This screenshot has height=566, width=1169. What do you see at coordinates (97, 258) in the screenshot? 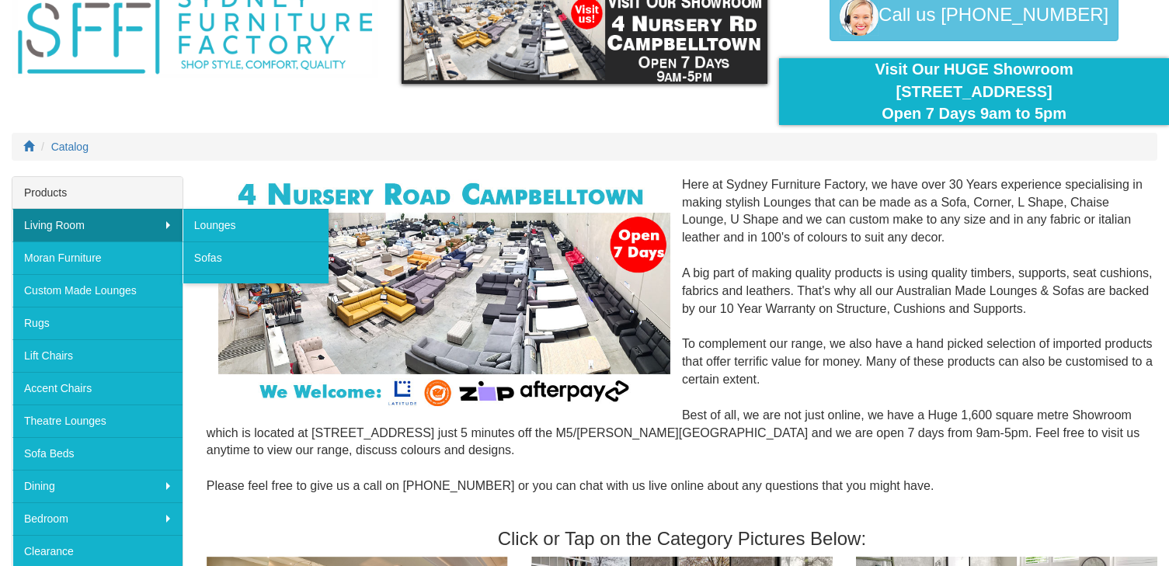
I see `a: Moran Furniture` at bounding box center [97, 258].